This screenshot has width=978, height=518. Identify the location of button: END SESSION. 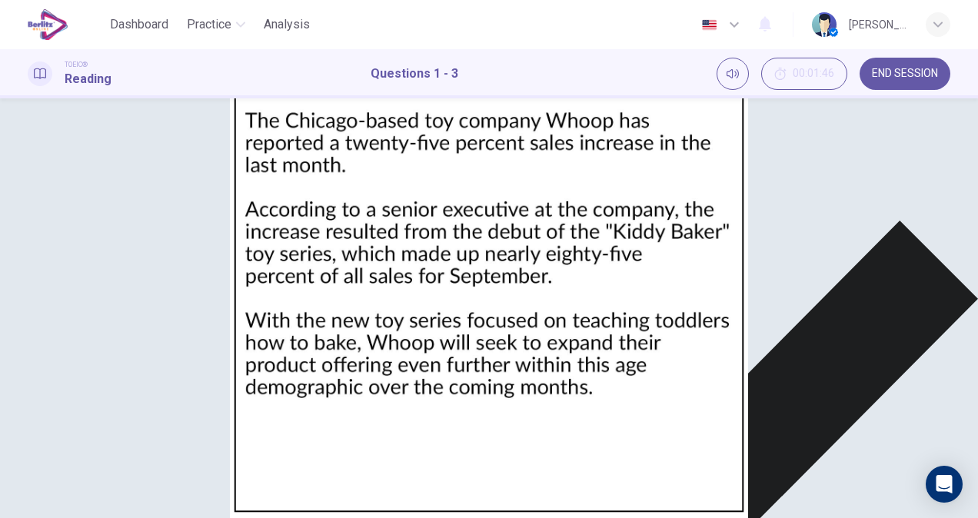
(905, 74).